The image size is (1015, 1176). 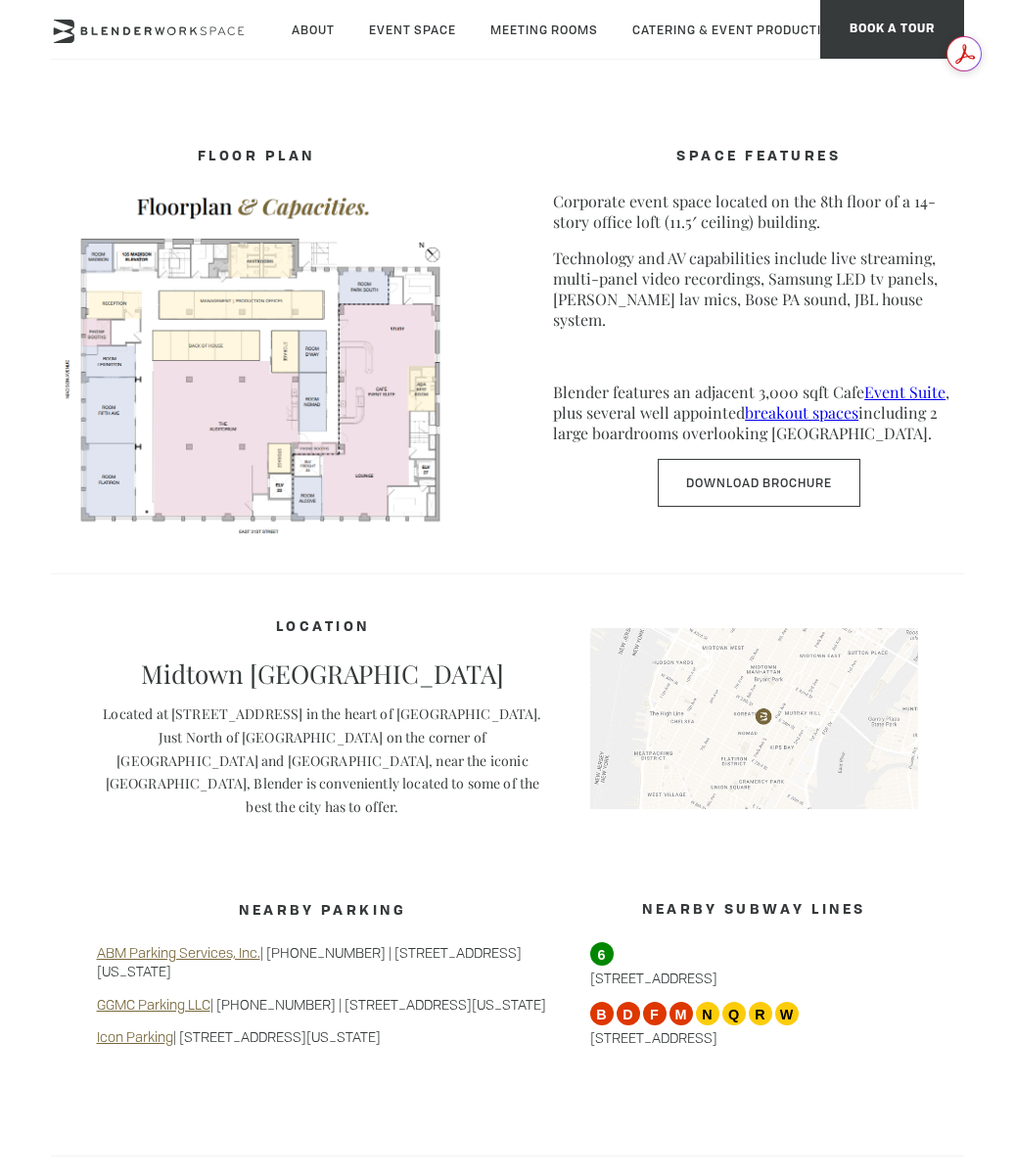 What do you see at coordinates (759, 289) in the screenshot?
I see `p: Technology and AV capabilities include live streaming, multi-panel video recordings, Samsung LED ...` at bounding box center [759, 289].